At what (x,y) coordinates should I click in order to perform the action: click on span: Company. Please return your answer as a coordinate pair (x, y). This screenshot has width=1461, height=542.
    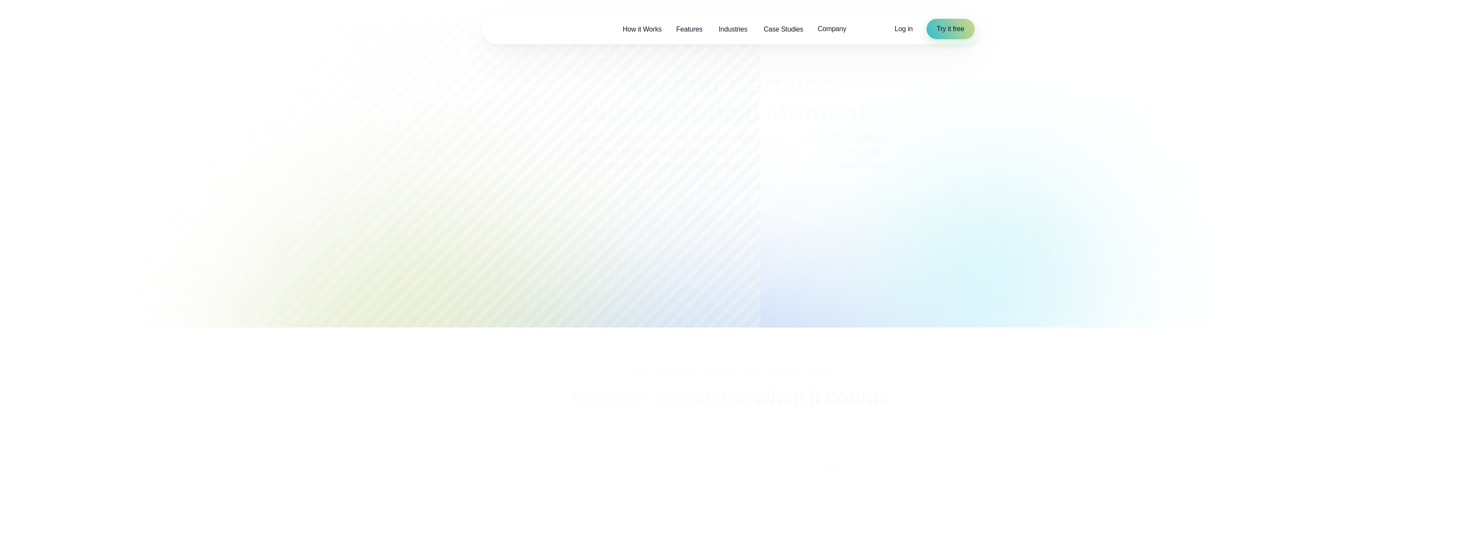
    Looking at the image, I should click on (832, 29).